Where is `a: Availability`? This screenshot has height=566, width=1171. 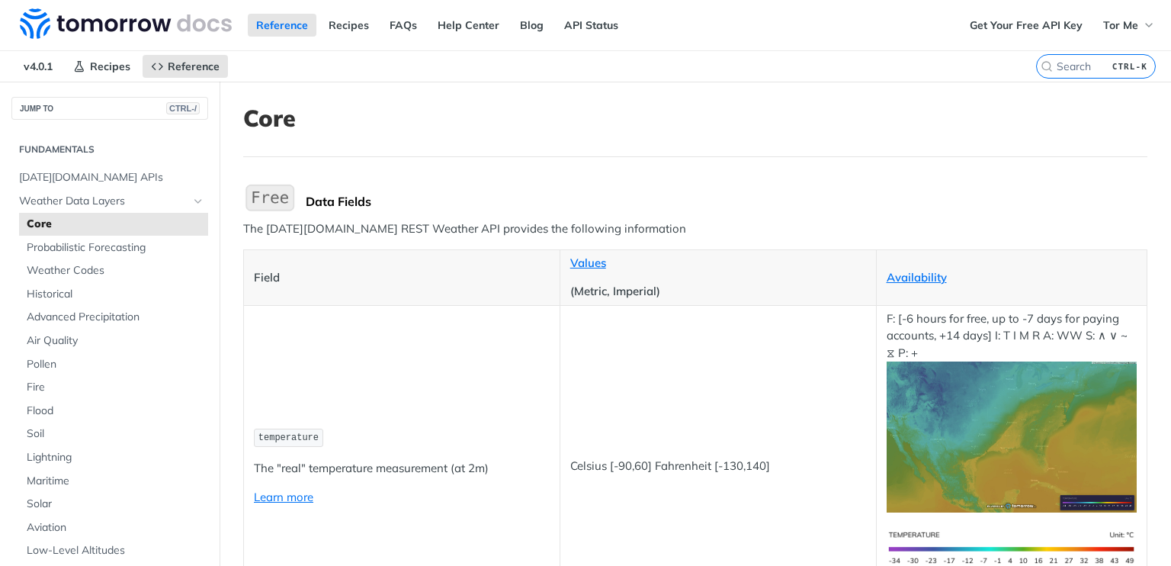
a: Availability is located at coordinates (916, 277).